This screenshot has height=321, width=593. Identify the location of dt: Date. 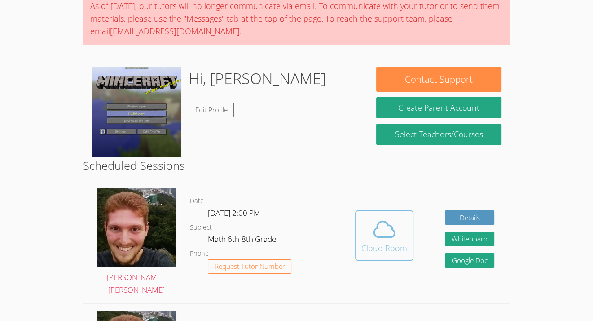
(197, 201).